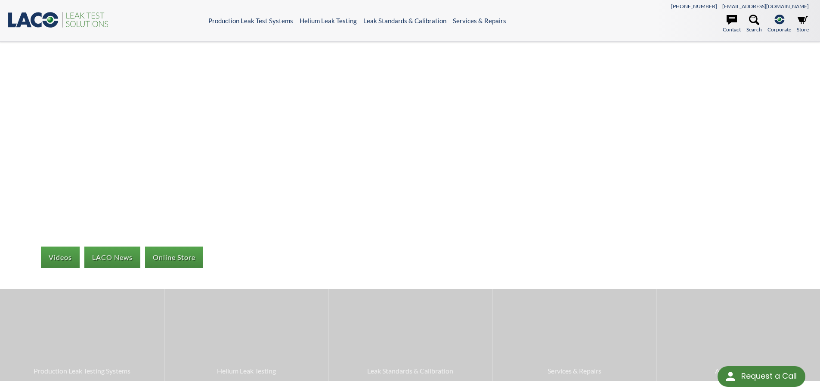 This screenshot has height=392, width=820. Describe the element at coordinates (802, 24) in the screenshot. I see `a: Store` at that location.